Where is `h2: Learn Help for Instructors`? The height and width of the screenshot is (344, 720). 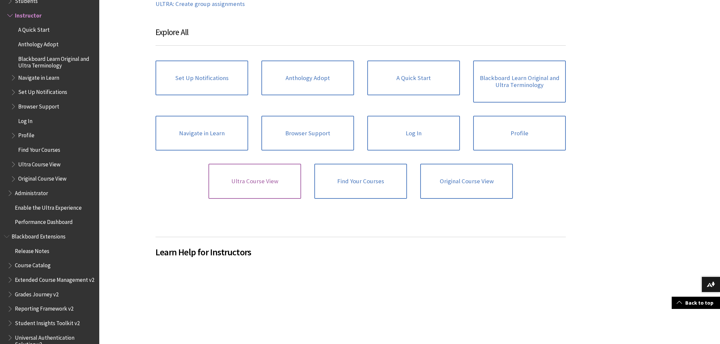 h2: Learn Help for Instructors is located at coordinates (361, 248).